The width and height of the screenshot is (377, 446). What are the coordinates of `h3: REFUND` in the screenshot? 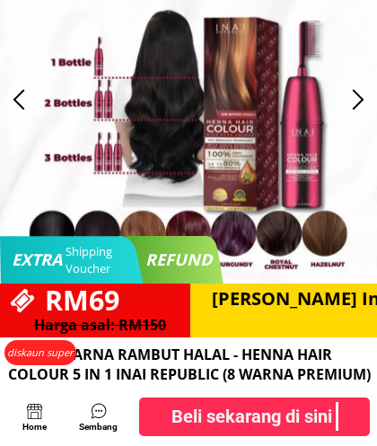 It's located at (185, 259).